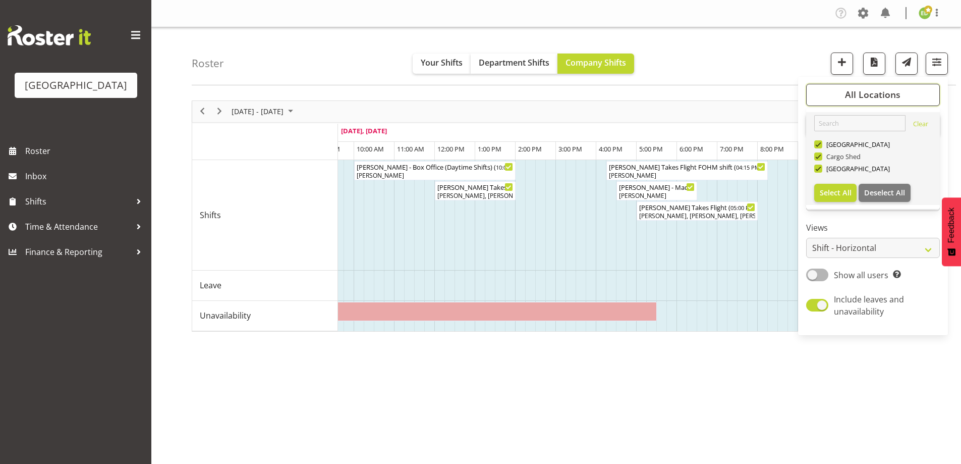 The image size is (961, 464). What do you see at coordinates (49, 35) in the screenshot?
I see `img: Rosterit website logo` at bounding box center [49, 35].